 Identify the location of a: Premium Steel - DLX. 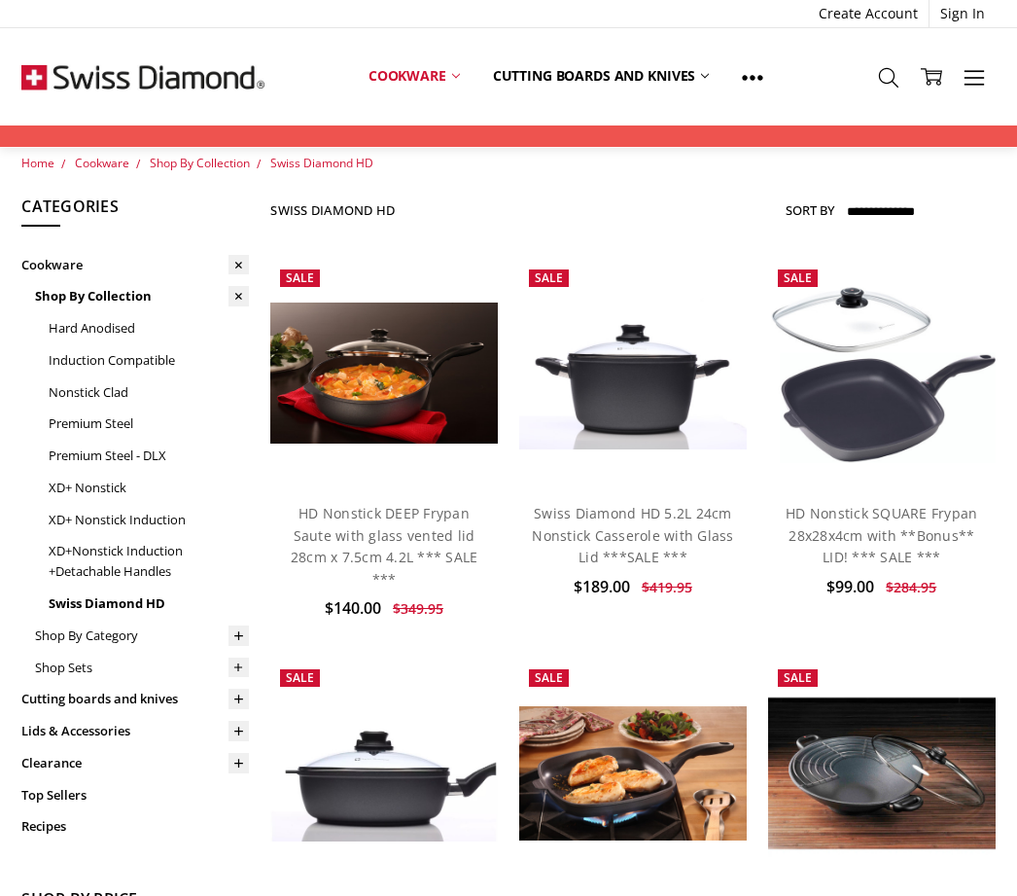
(149, 455).